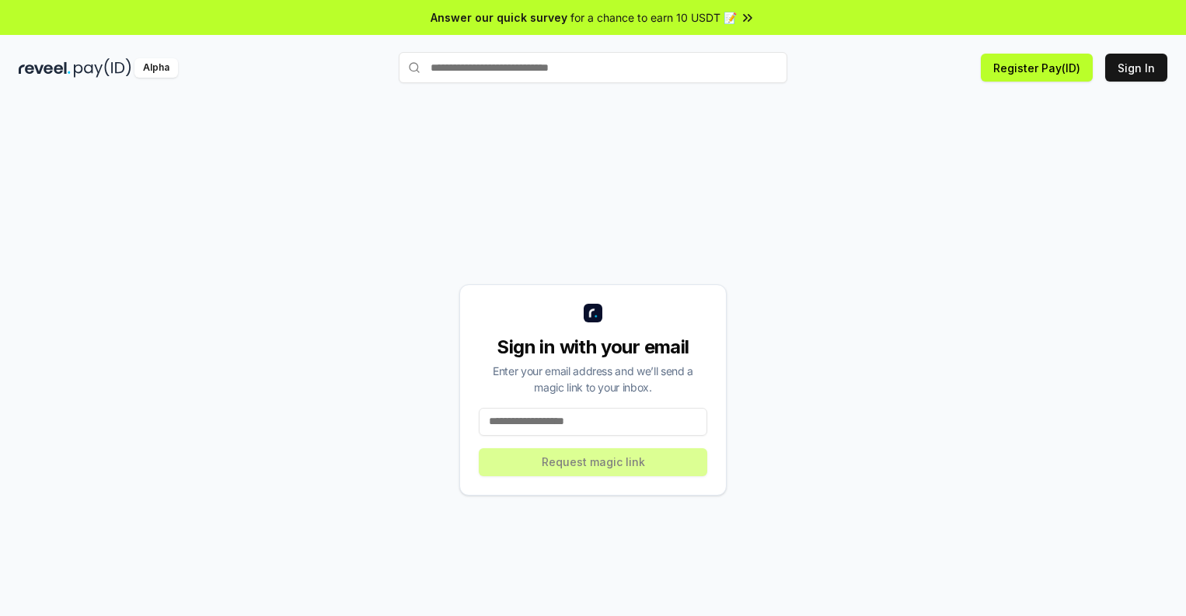 The image size is (1186, 616). What do you see at coordinates (499, 17) in the screenshot?
I see `span: Answer our quick survey` at bounding box center [499, 17].